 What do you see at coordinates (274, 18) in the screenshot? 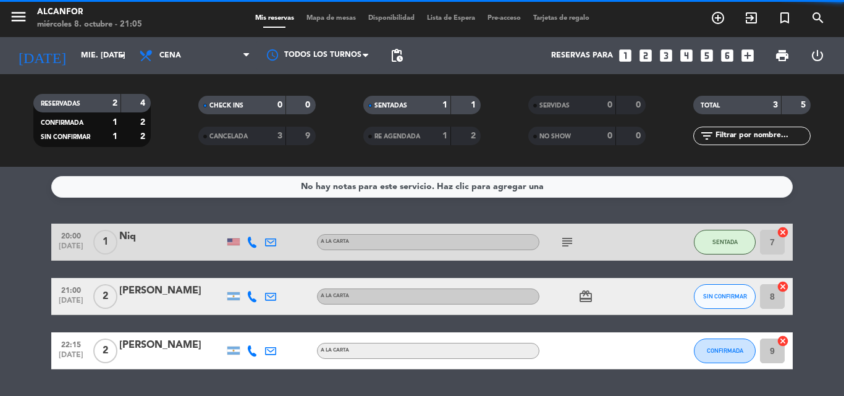
I see `span: Mis reservas` at bounding box center [274, 18].